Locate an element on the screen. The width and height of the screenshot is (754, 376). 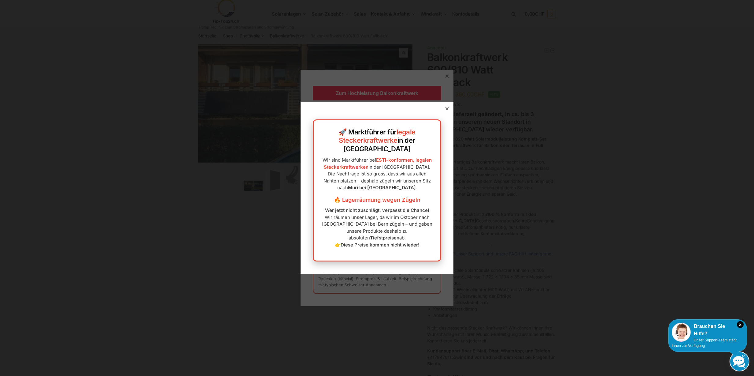
strong: Diese Preise kommen nicht wieder! is located at coordinates (380, 244).